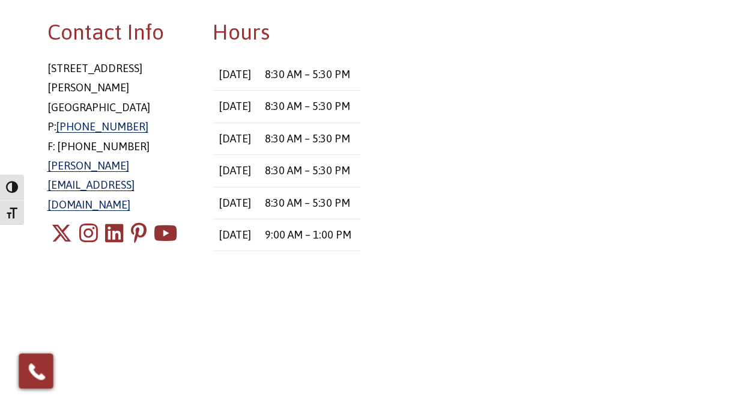  Describe the element at coordinates (139, 233) in the screenshot. I see `a: Pinterest` at that location.